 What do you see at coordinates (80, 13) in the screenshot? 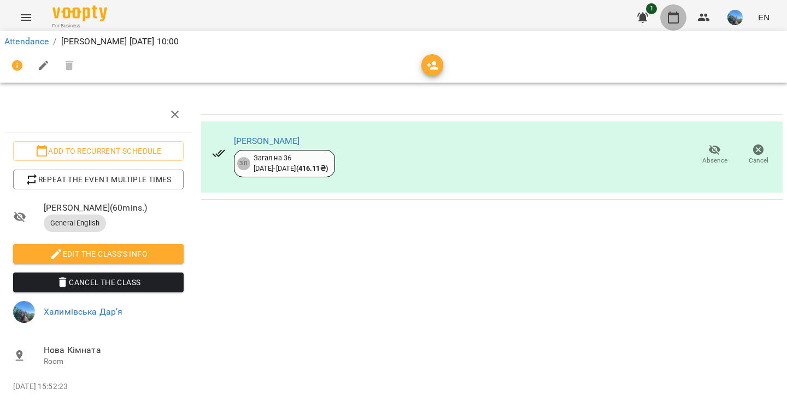
I see `img: Voopty Logo` at bounding box center [80, 13].